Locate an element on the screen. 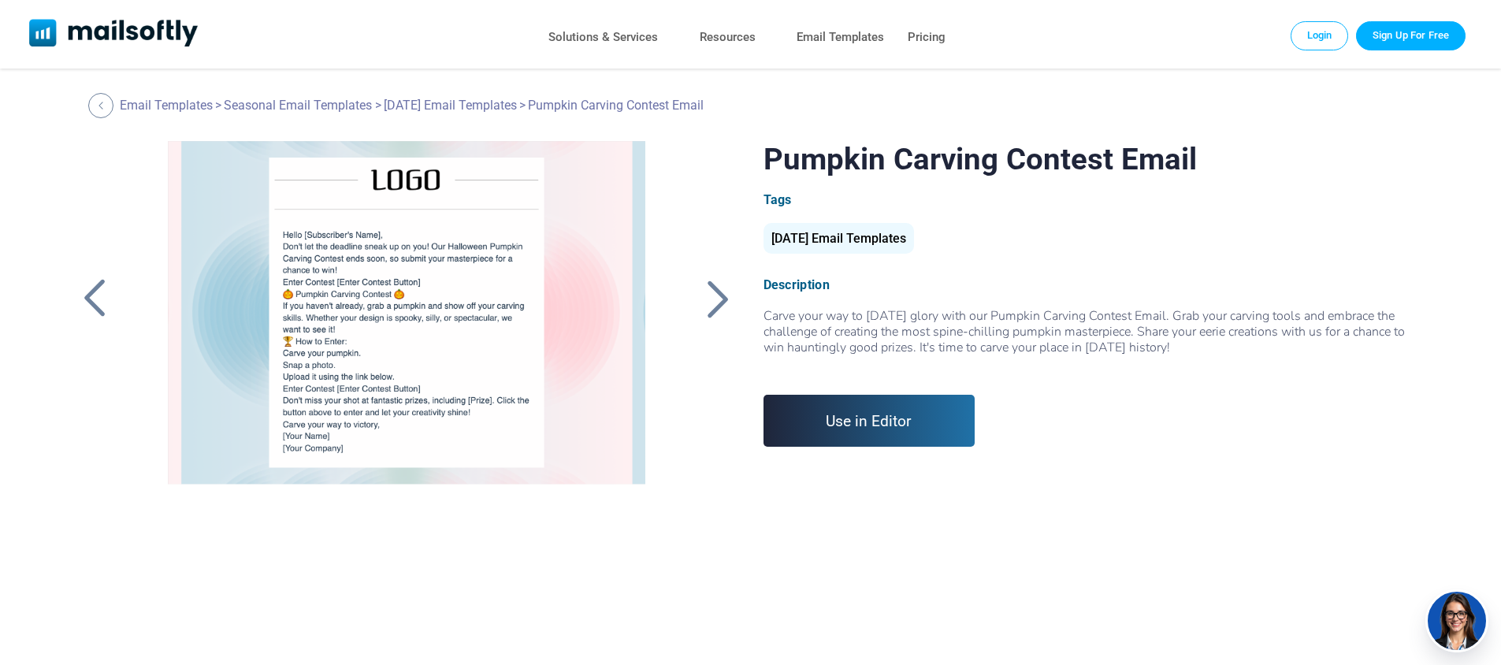  a: Resources is located at coordinates (727, 37).